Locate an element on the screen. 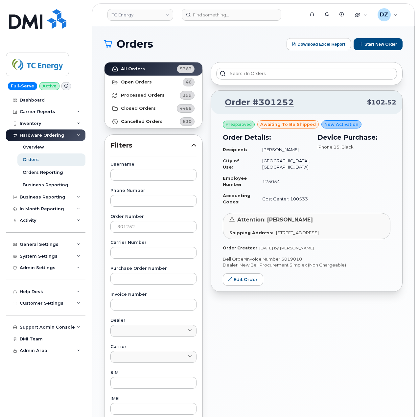 Image resolution: width=418 pixels, height=417 pixels. span: 46 is located at coordinates (189, 82).